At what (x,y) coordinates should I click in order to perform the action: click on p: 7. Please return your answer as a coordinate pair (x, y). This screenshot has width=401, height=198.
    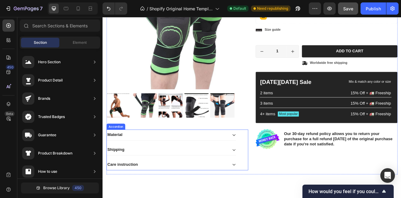
    Looking at the image, I should click on (41, 9).